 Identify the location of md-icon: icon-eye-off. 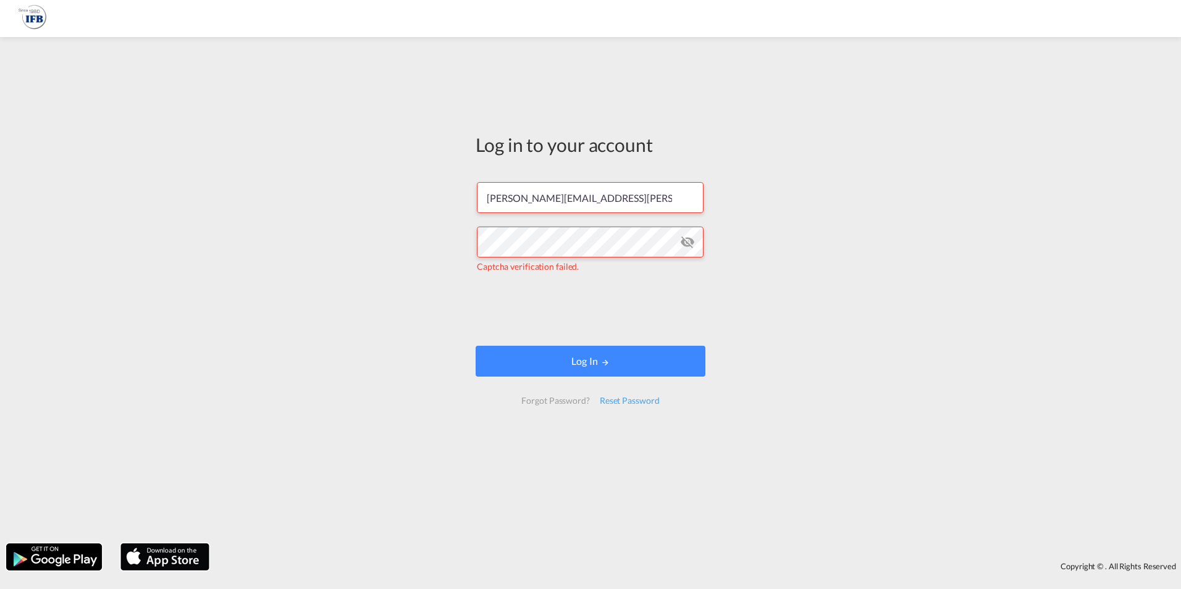
(687, 242).